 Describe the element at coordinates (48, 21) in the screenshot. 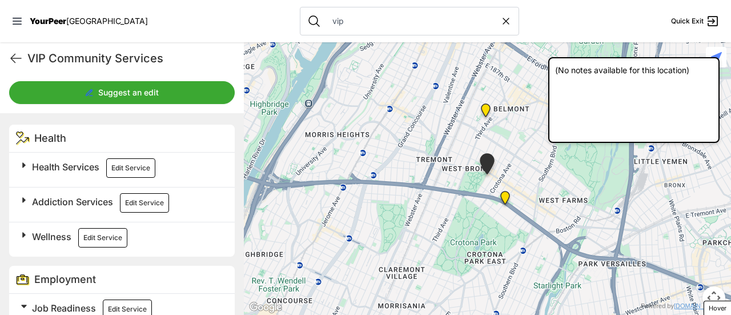

I see `span: YourPeer` at that location.